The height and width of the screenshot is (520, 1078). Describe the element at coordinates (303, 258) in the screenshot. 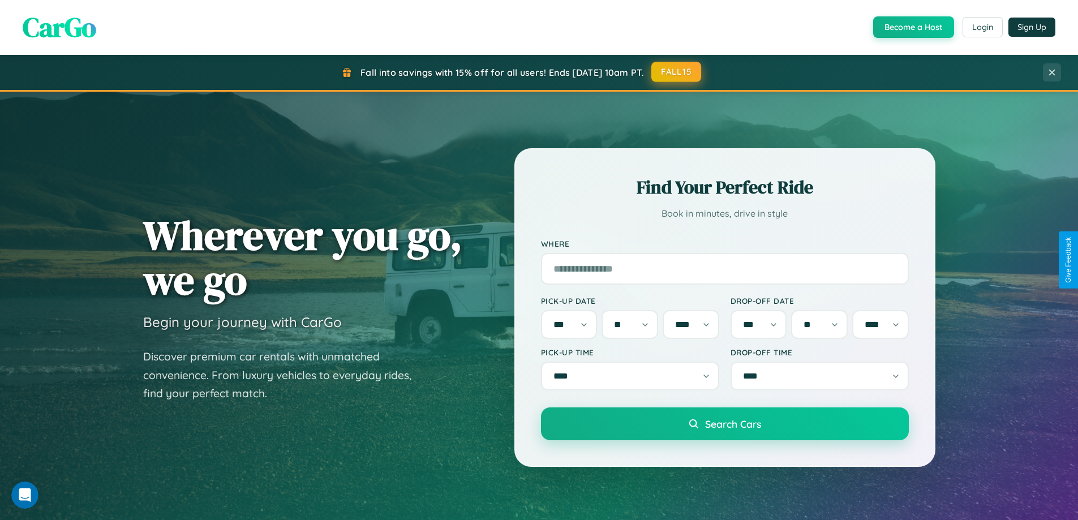

I see `h1: Wherever you go, we go` at that location.